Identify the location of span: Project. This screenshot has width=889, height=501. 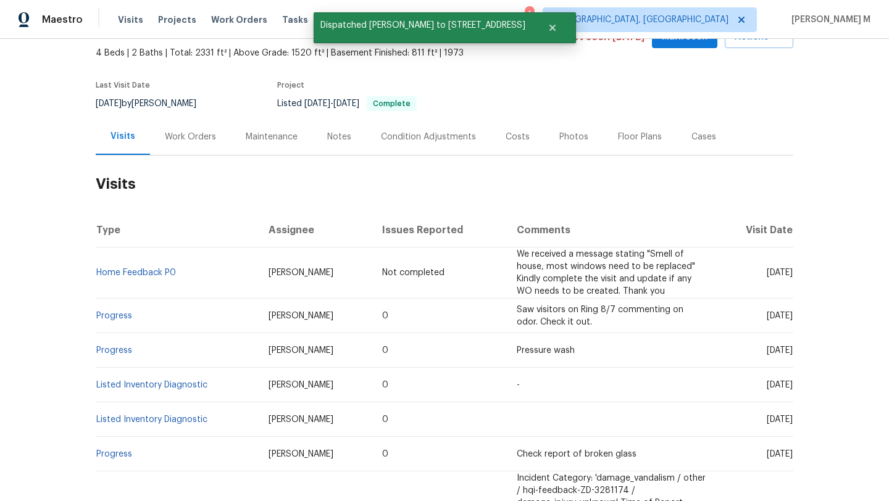
(291, 85).